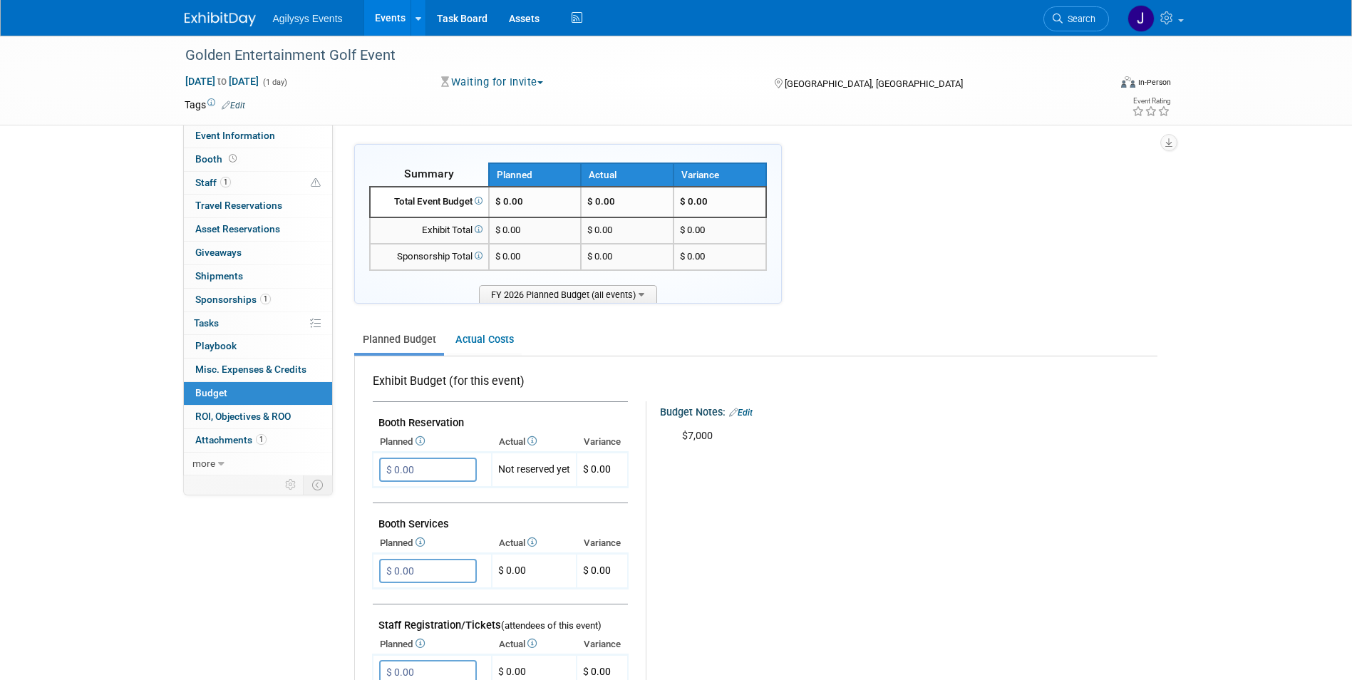 The image size is (1352, 680). What do you see at coordinates (568, 294) in the screenshot?
I see `span: FY 2026 Planned Budget (all events)` at bounding box center [568, 294].